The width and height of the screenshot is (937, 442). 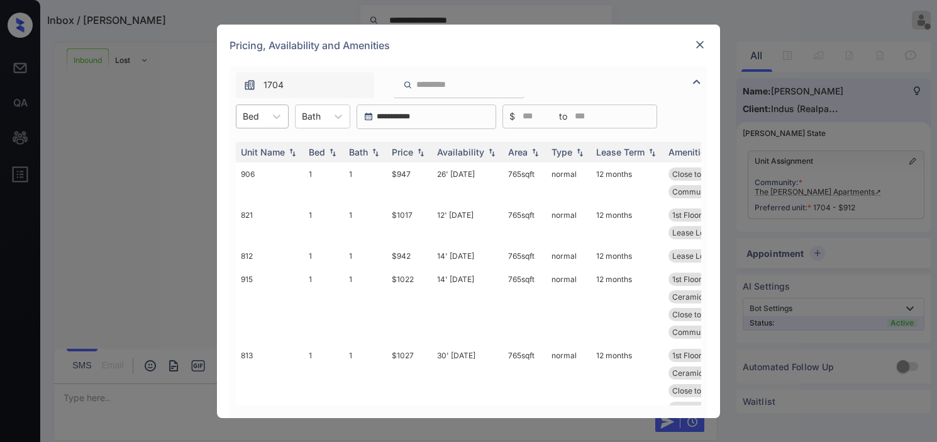 What do you see at coordinates (270, 305) in the screenshot?
I see `td: 915` at bounding box center [270, 305].